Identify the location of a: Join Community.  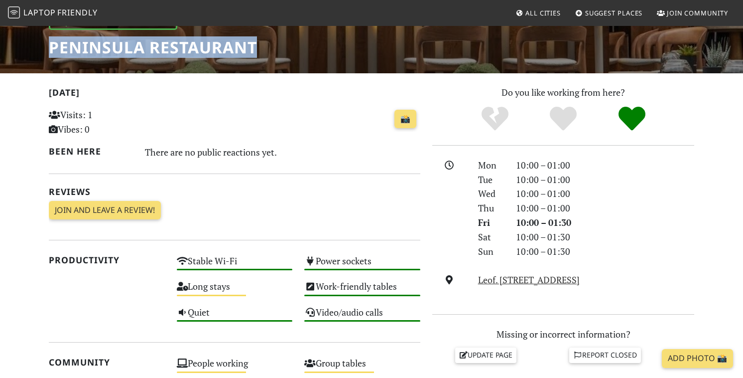
(692, 13).